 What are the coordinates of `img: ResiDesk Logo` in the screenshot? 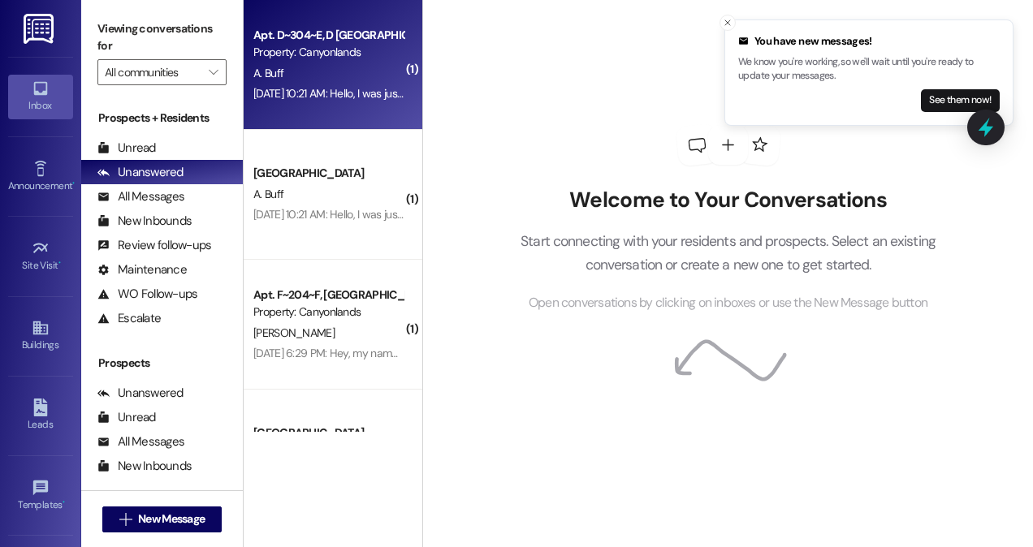 It's located at (40, 28).